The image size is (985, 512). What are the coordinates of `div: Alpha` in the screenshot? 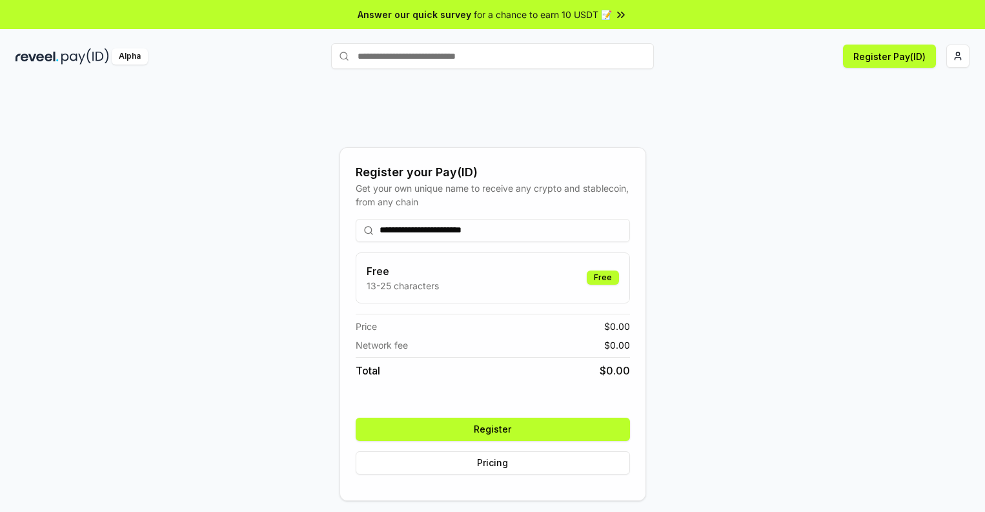 It's located at (130, 56).